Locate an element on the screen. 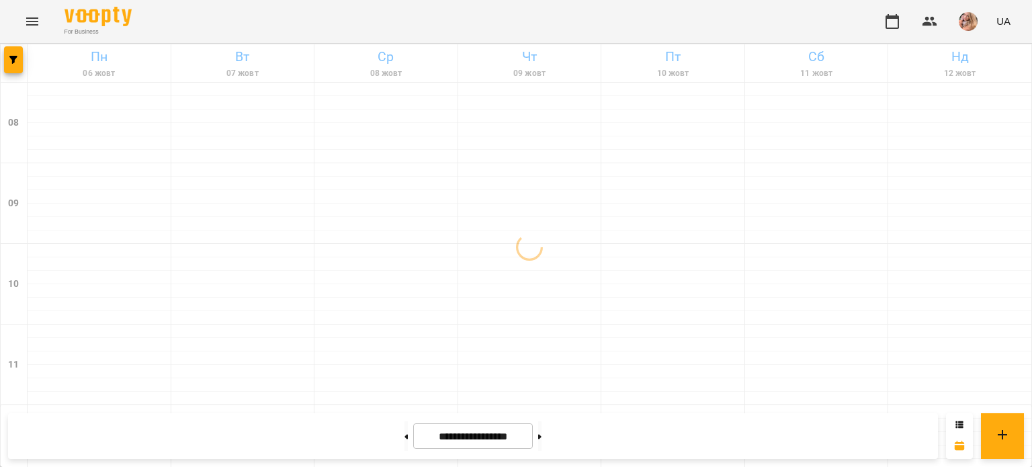 This screenshot has height=467, width=1032. h6: Чт is located at coordinates (529, 56).